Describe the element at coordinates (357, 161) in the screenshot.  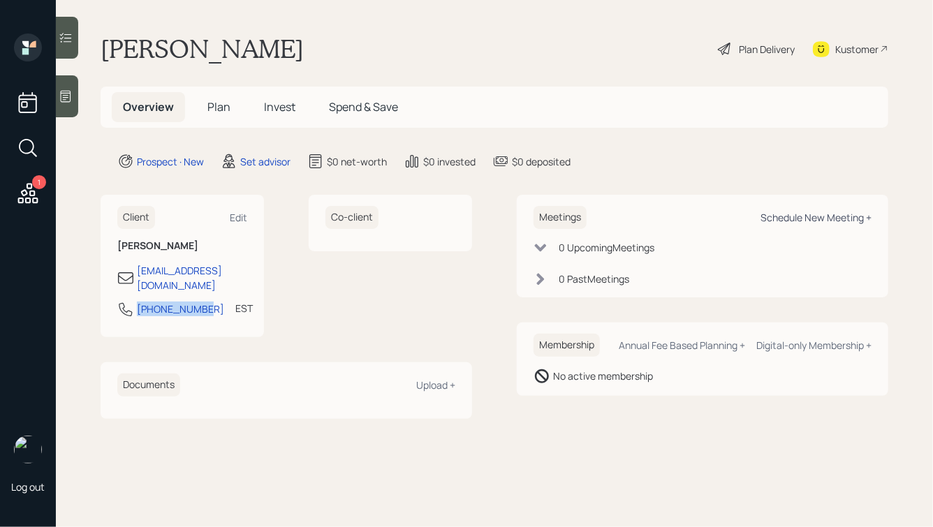
I see `div: $0 net-worth` at that location.